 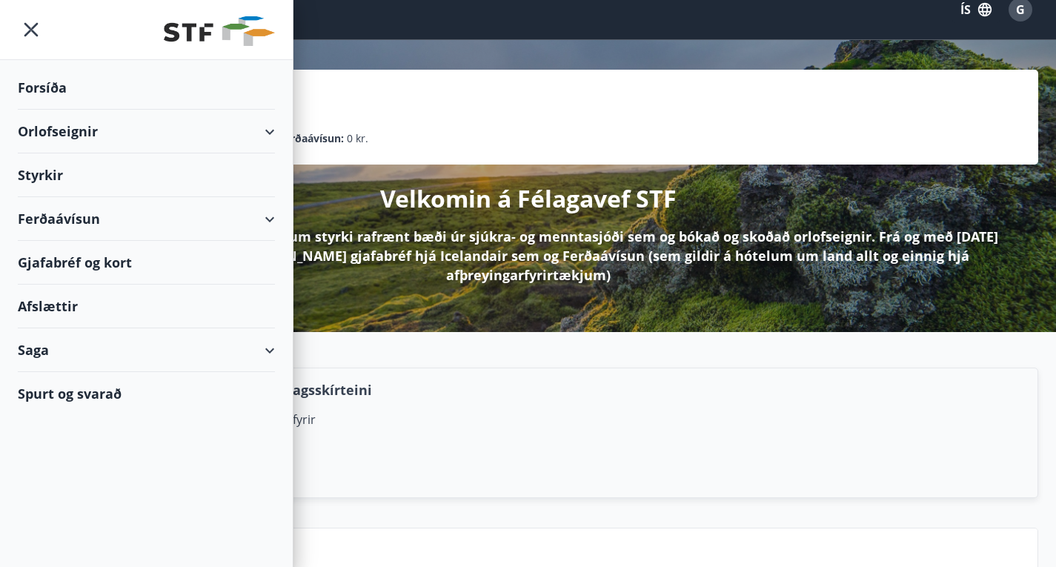 I want to click on span: G, so click(x=1020, y=10).